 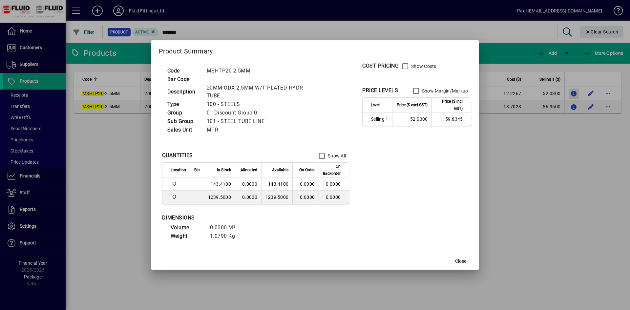 What do you see at coordinates (184, 104) in the screenshot?
I see `td: Type` at bounding box center [184, 104].